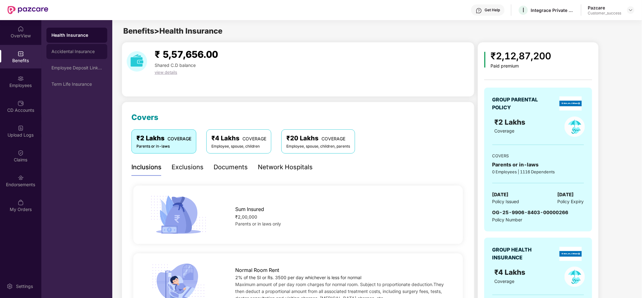 This screenshot has height=298, width=642. Describe the element at coordinates (521, 56) in the screenshot. I see `div: ₹2,12,87,200` at that location.